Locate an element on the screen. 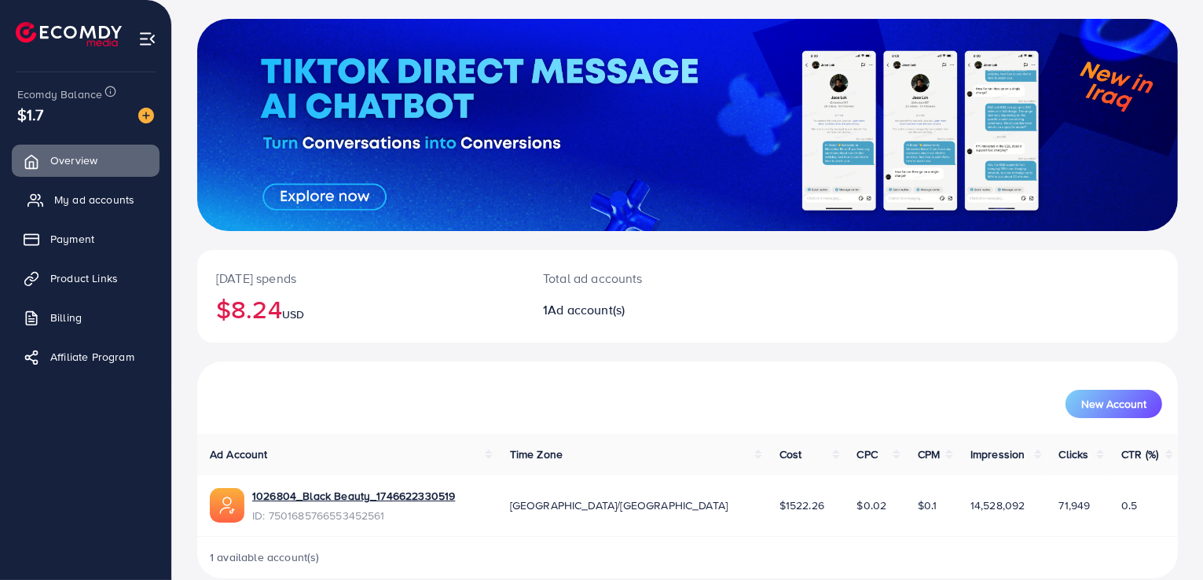 The image size is (1203, 580). span: Product Links is located at coordinates (84, 278).